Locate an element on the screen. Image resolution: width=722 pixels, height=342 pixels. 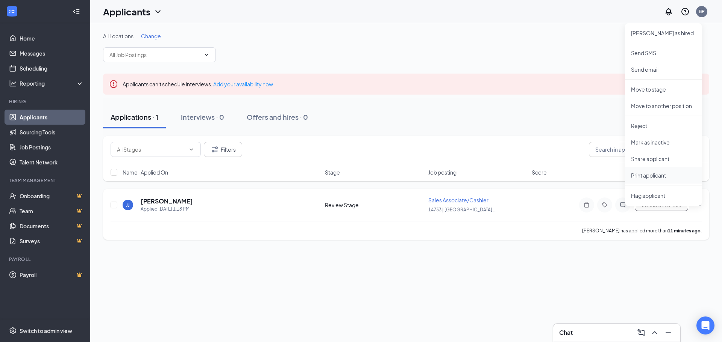
a: OnboardingCrown is located at coordinates (52, 196).